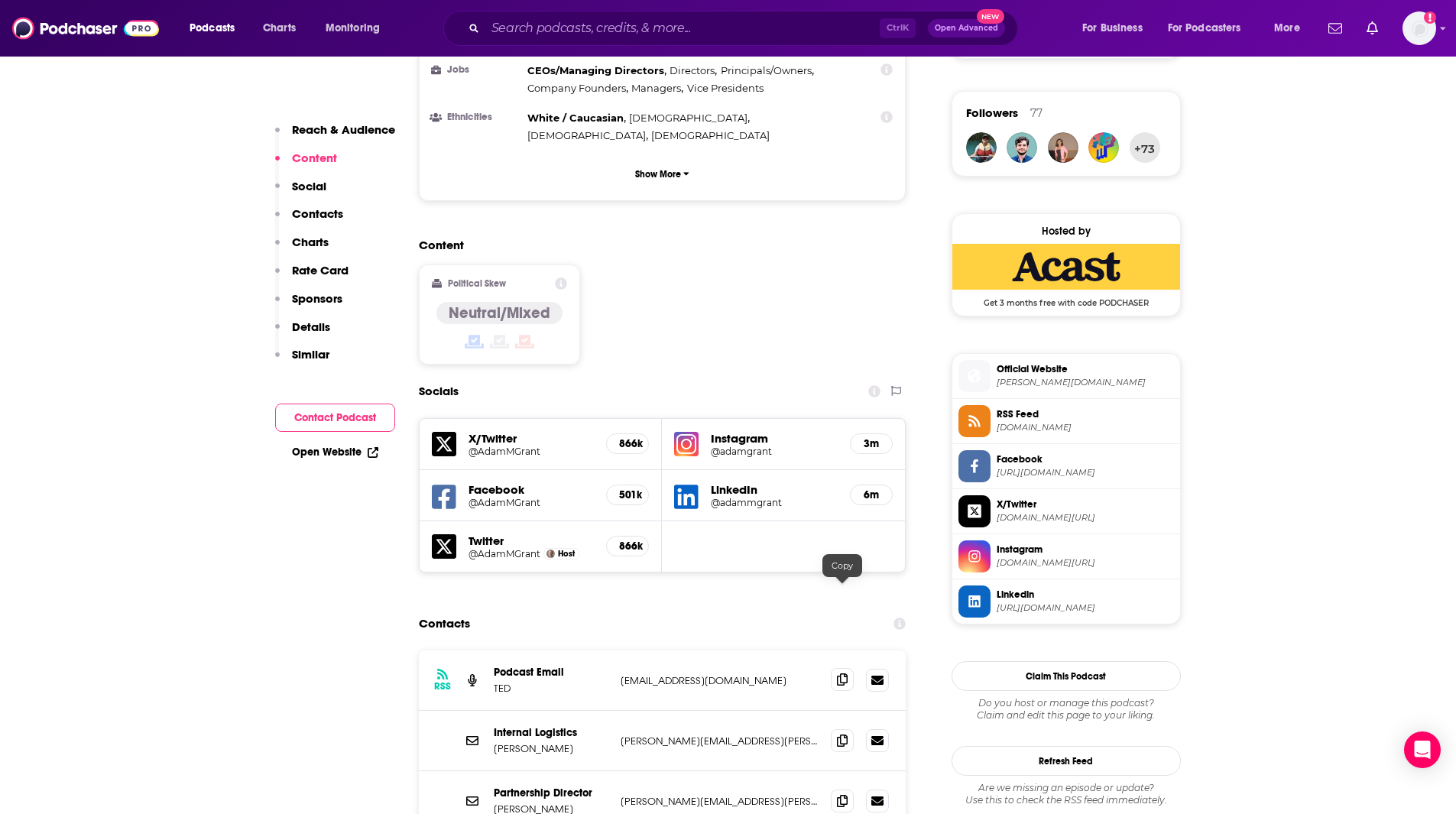  I want to click on h5: Twitter, so click(531, 540).